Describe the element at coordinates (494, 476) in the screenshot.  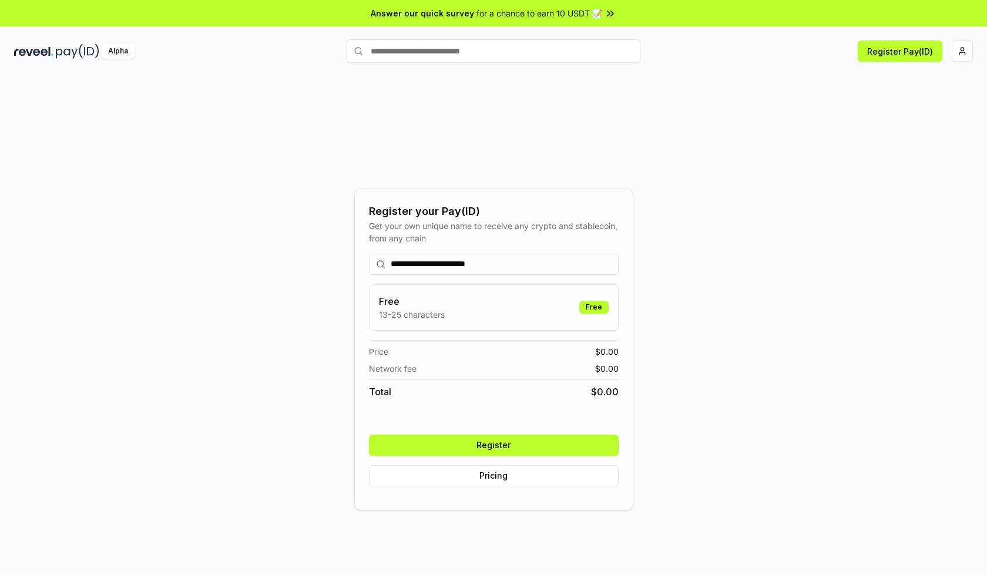
I see `button: Pricing` at that location.